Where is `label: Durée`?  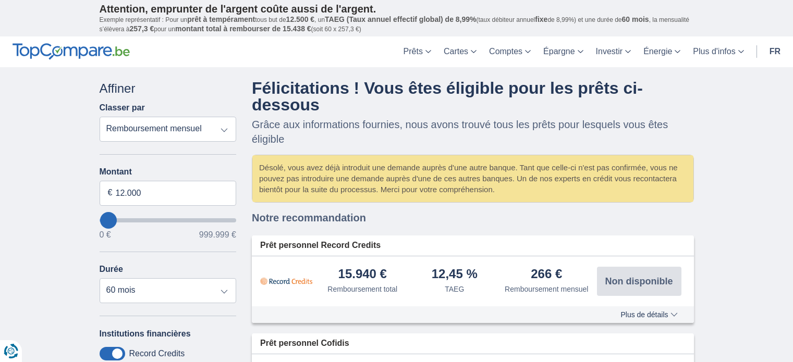 label: Durée is located at coordinates (111, 270).